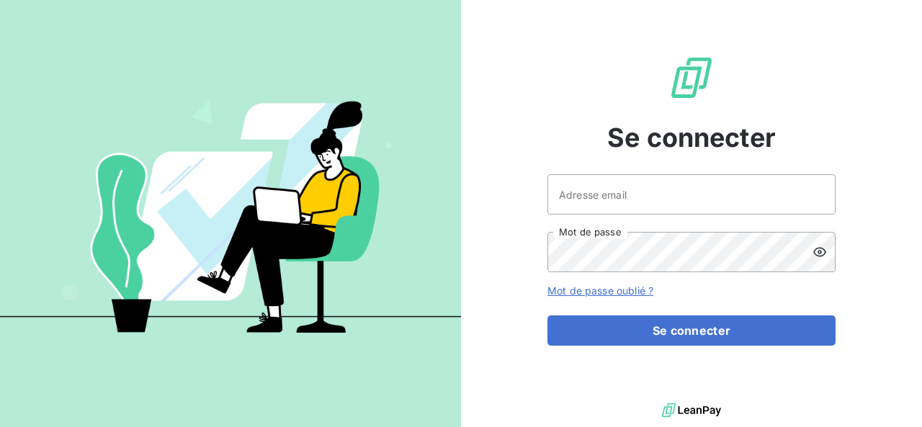 The height and width of the screenshot is (427, 922). I want to click on input: placeholder, so click(691, 194).